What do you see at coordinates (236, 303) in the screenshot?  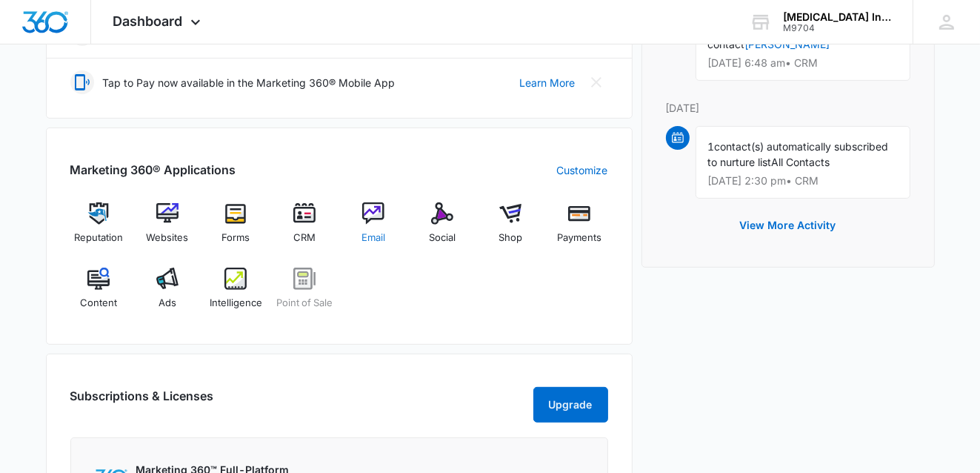 I see `span: Intelligence` at bounding box center [236, 303].